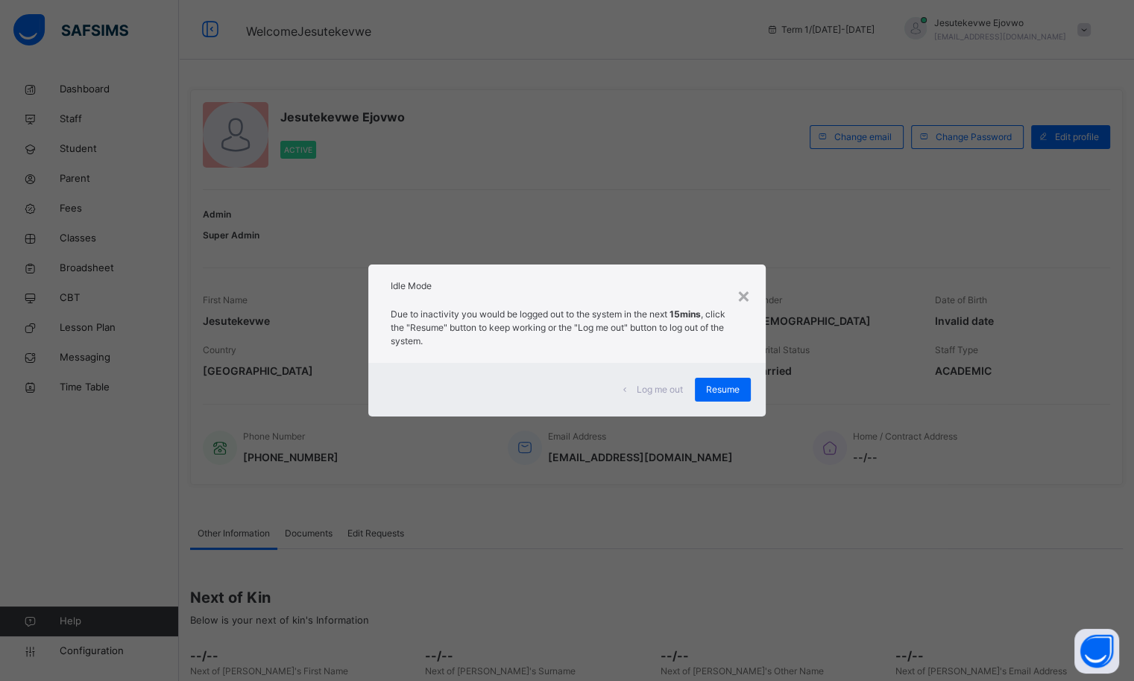 This screenshot has height=681, width=1134. Describe the element at coordinates (566, 328) in the screenshot. I see `p: Due to inactivity you would be logged out to the system in the next , click the "Resume" button t...` at that location.